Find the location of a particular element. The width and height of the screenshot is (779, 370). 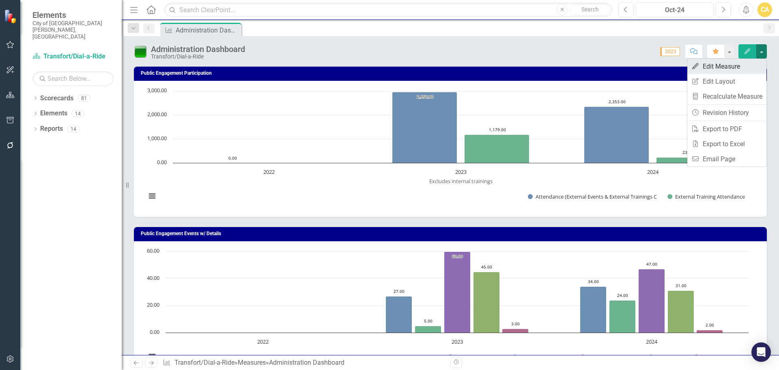

text: 1,000.00 is located at coordinates (157, 138).